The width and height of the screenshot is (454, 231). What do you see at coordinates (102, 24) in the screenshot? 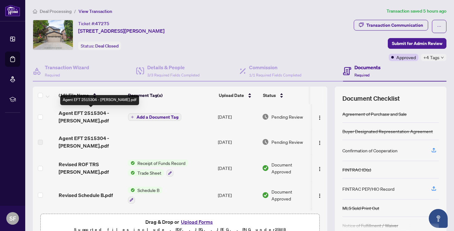
I see `span: 47275` at bounding box center [102, 24].